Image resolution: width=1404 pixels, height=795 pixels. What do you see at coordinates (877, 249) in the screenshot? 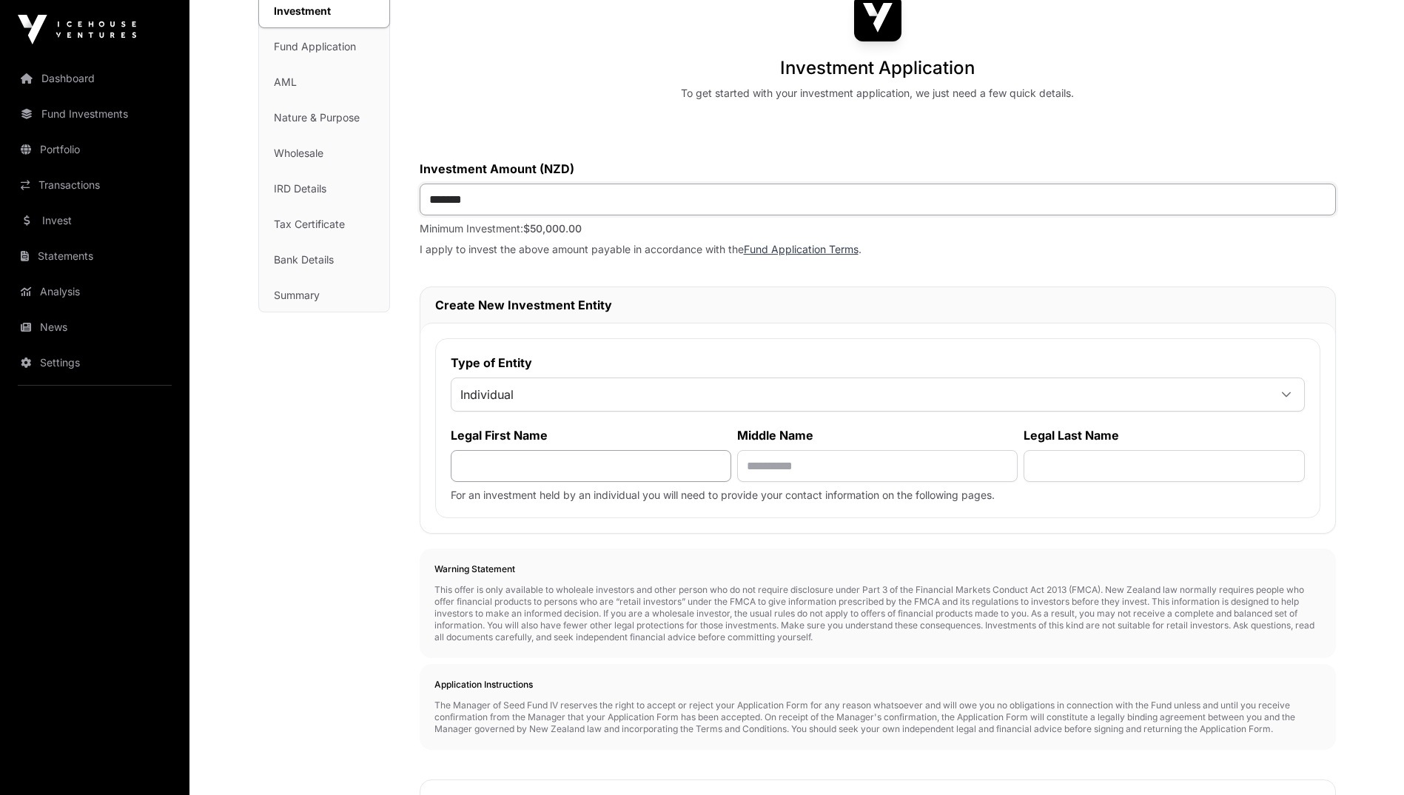
I see `p: I apply to invest the above amount payable in accordance with the .` at bounding box center [877, 249].